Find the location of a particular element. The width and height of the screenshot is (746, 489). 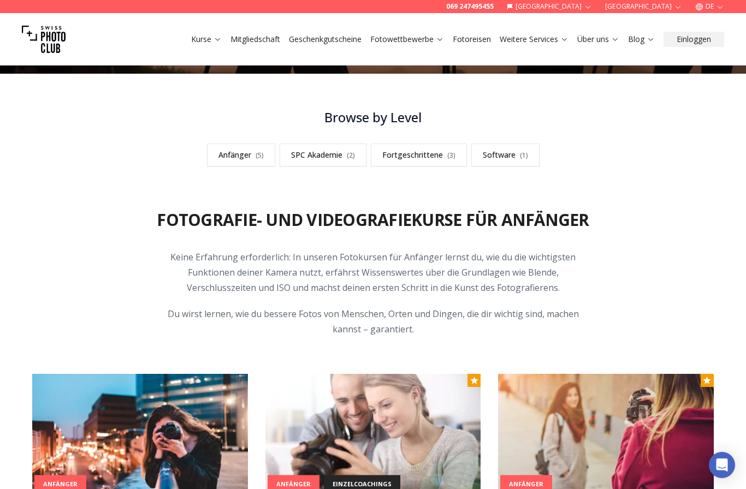

span: ( 2 ) is located at coordinates (351, 155).